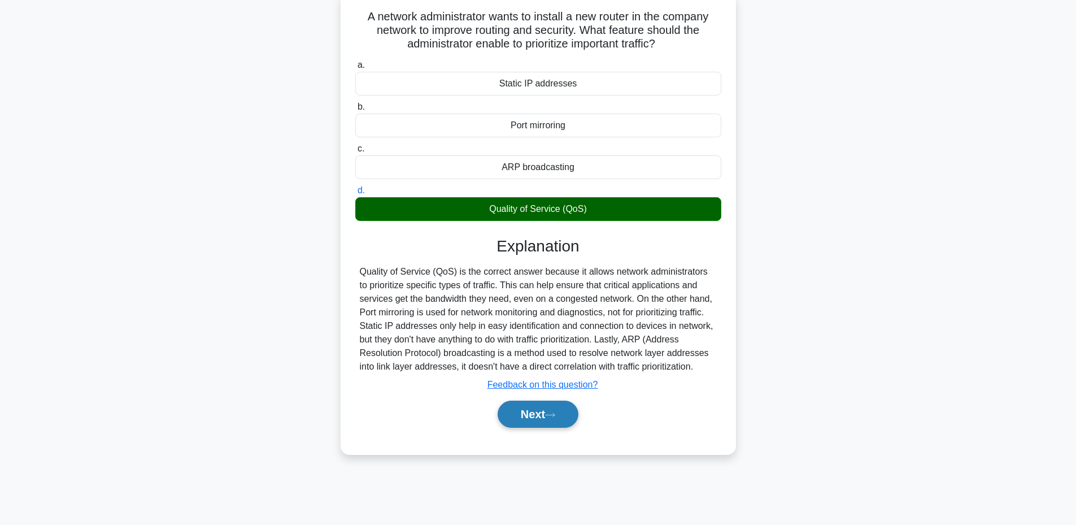 The height and width of the screenshot is (525, 1076). What do you see at coordinates (543, 384) in the screenshot?
I see `u: Feedback on this question?` at bounding box center [543, 384].